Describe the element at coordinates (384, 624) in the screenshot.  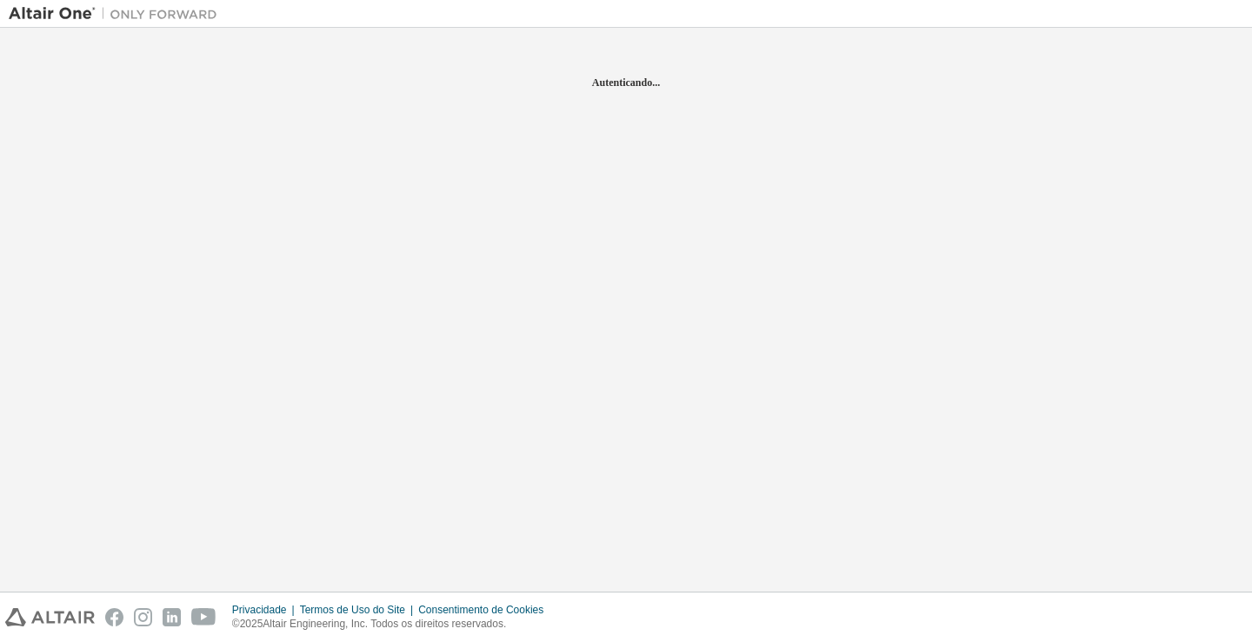
I see `font: Altair Engineering, Inc. Todos os direitos reservados.` at that location.